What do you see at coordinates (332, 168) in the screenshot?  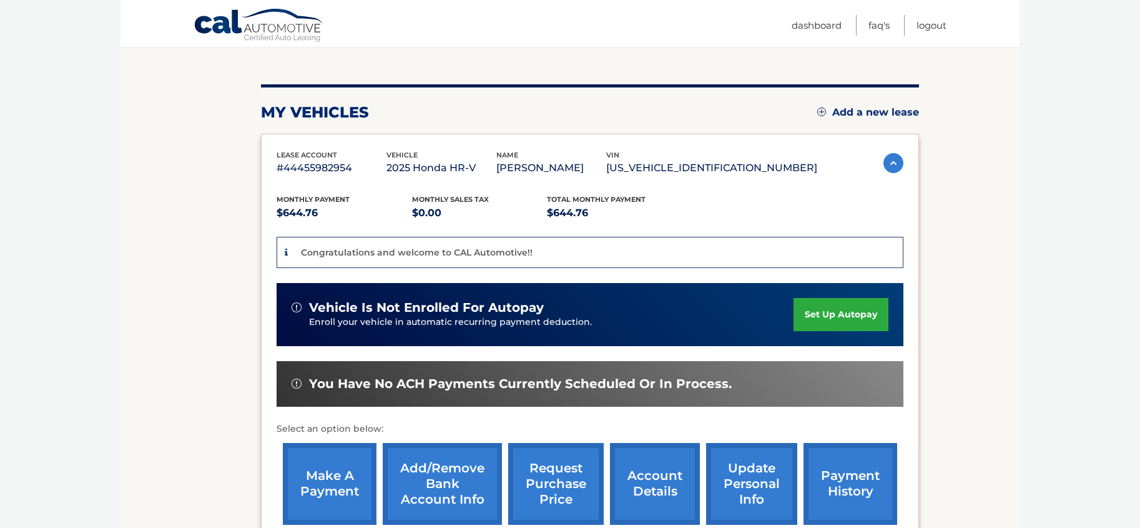 I see `p: #44455982954` at bounding box center [332, 168].